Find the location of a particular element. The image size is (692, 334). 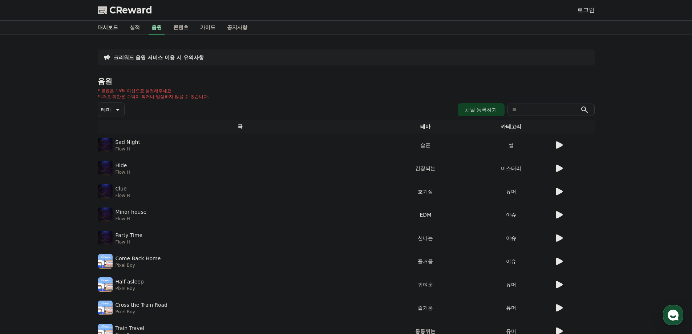

td: 신나는 is located at coordinates (425, 238).